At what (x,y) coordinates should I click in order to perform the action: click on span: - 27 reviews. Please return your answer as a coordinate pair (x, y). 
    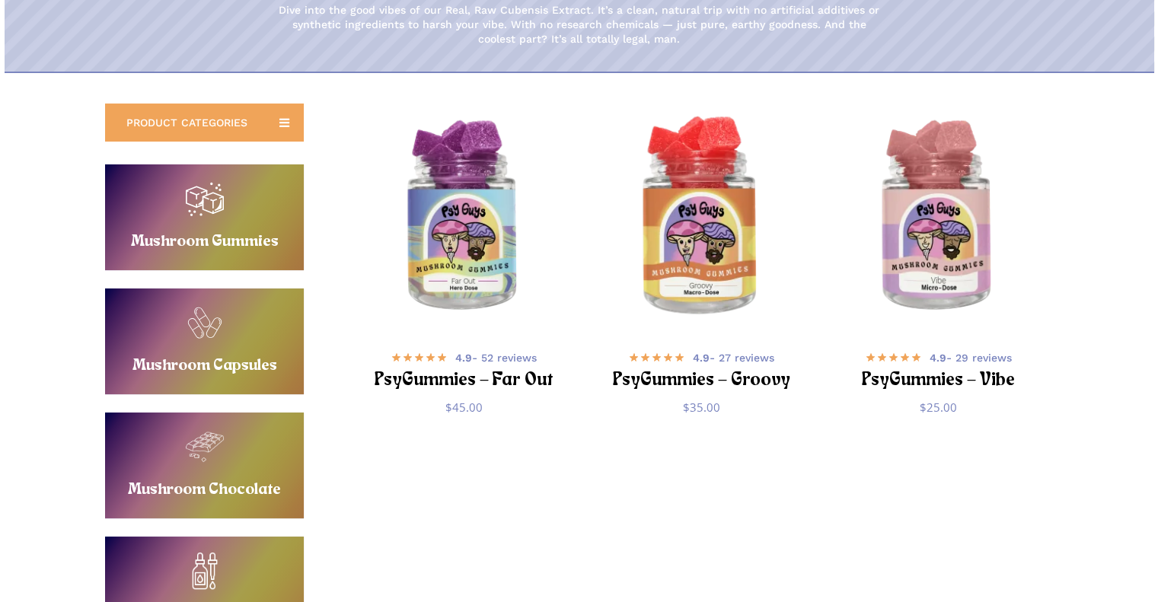
    Looking at the image, I should click on (733, 358).